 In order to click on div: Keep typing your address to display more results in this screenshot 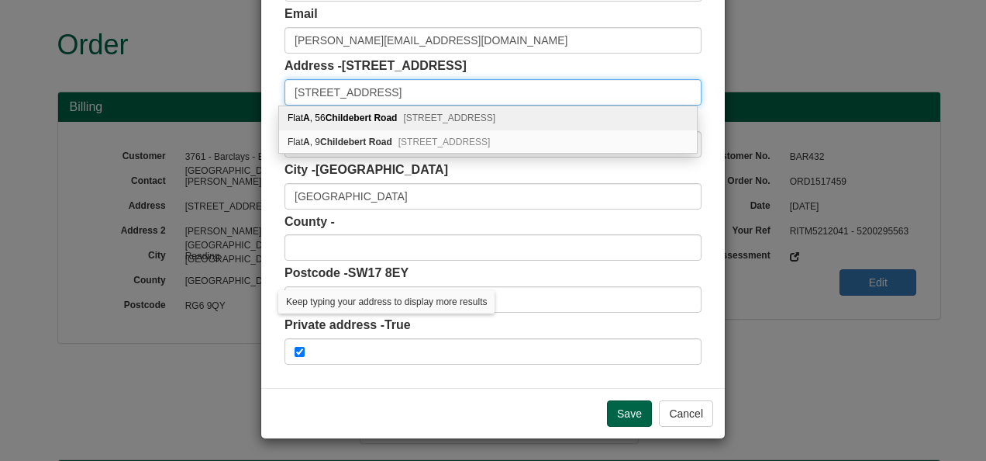, I will do `click(386, 302)`.